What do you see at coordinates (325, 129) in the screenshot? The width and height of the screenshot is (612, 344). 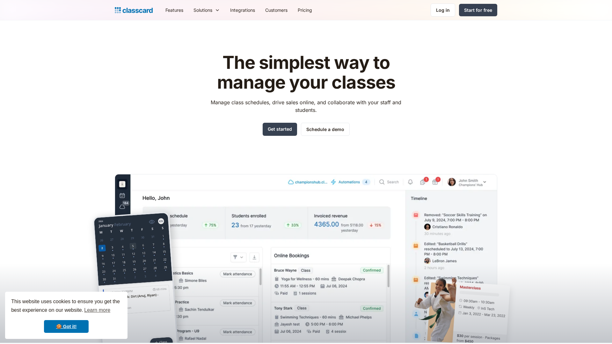 I see `a: Schedule a demo` at bounding box center [325, 129].